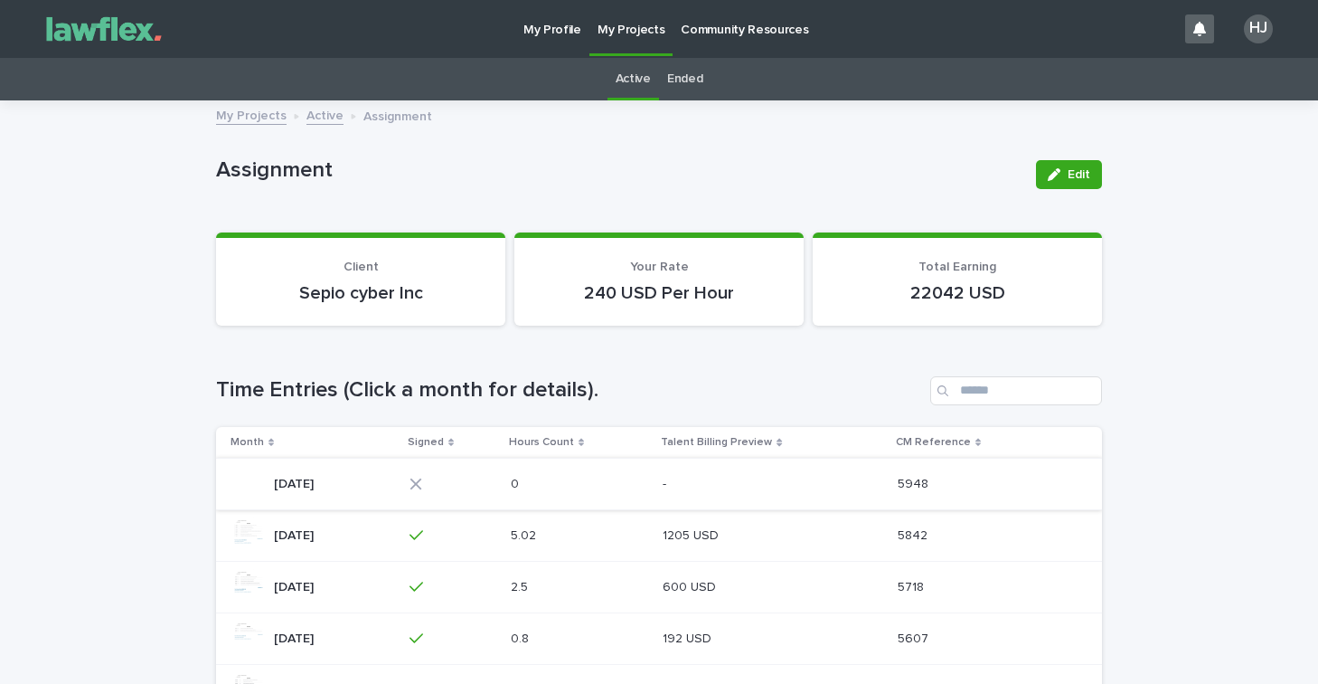 This screenshot has width=1318, height=684. What do you see at coordinates (1079, 175) in the screenshot?
I see `span: Edit` at bounding box center [1079, 175].